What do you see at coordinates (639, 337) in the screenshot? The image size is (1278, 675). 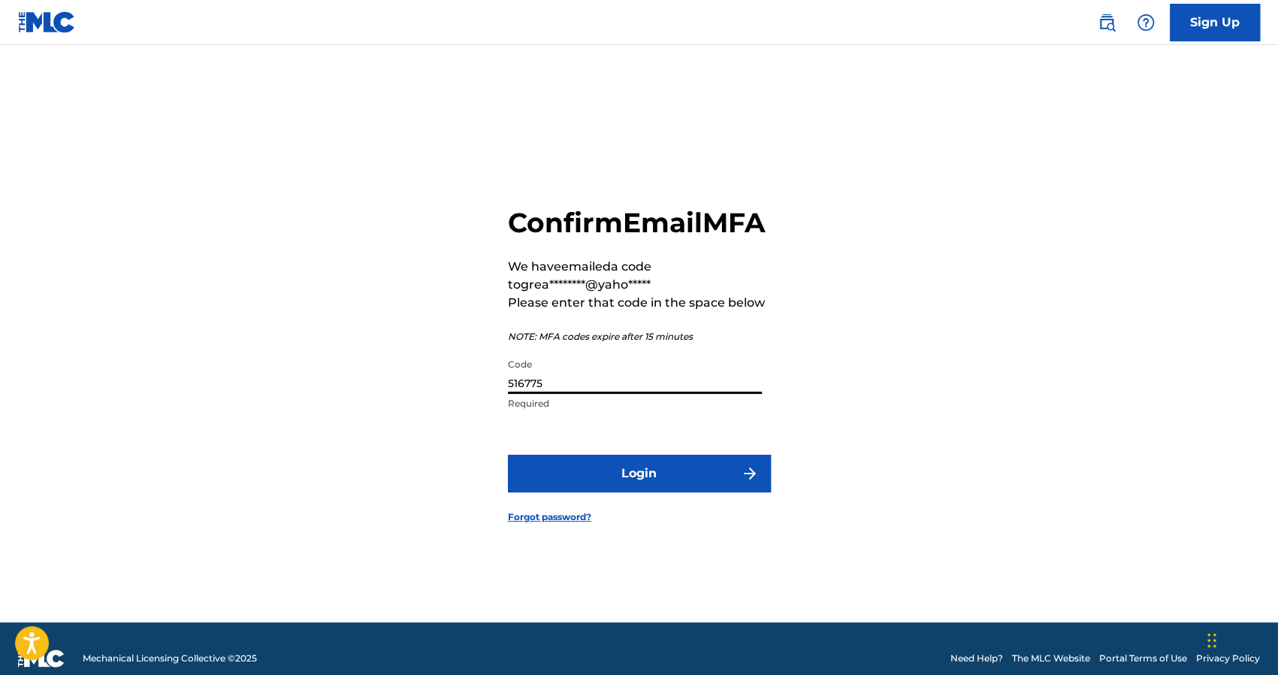 I see `p: NOTE: MFA codes expire after 15 minutes` at bounding box center [639, 337].